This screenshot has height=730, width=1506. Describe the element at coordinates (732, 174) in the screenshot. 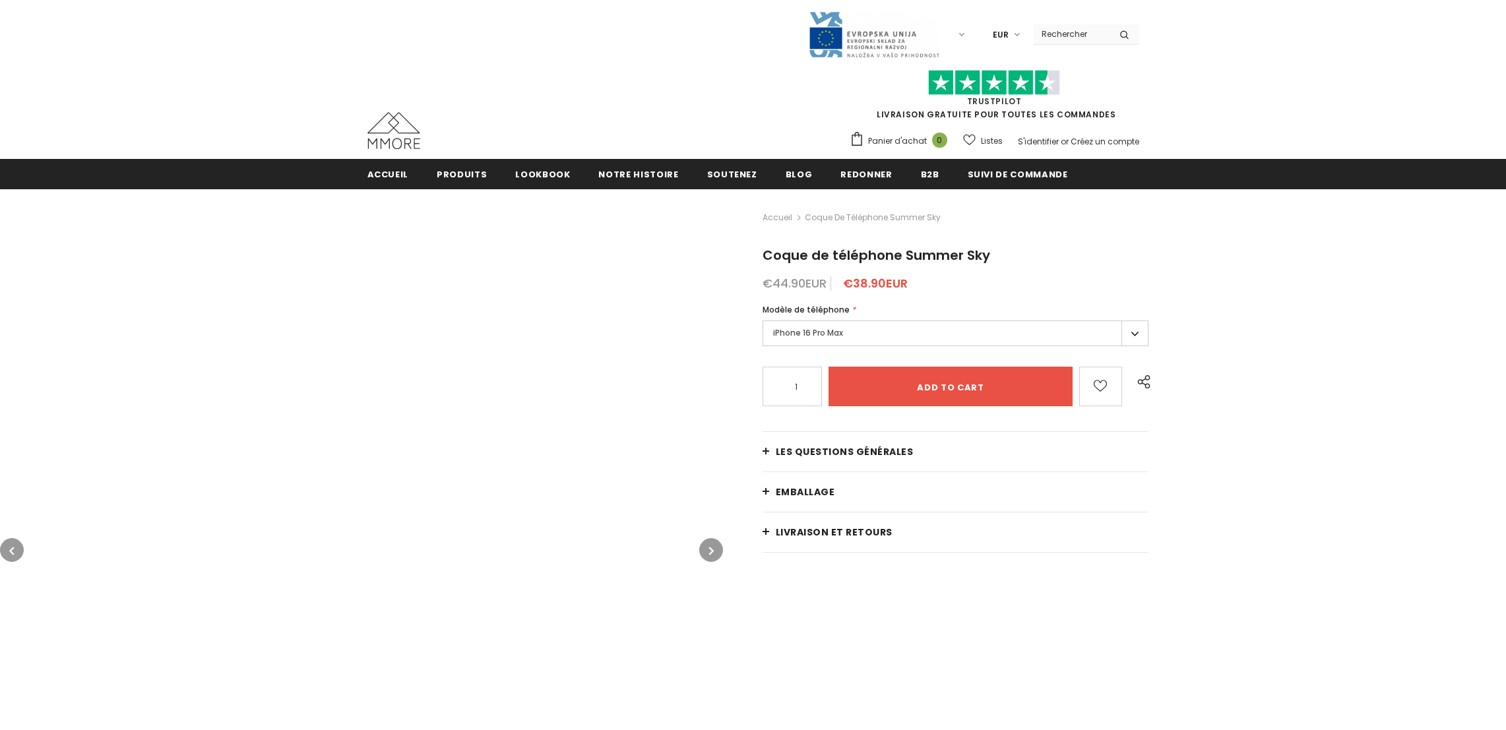

I see `span: soutenez` at that location.